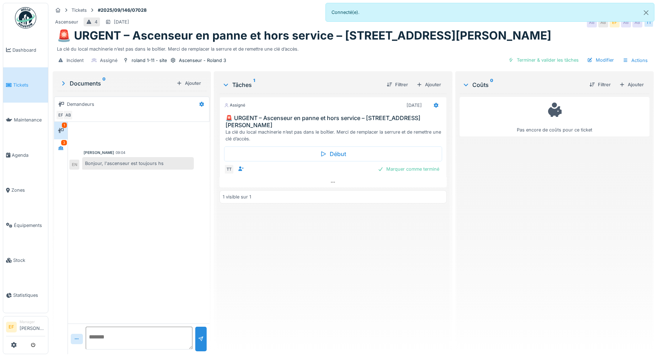 The height and width of the screenshot is (357, 658). What do you see at coordinates (555, 116) in the screenshot?
I see `div: Pas encore de coûts pour ce ticket` at bounding box center [555, 116].